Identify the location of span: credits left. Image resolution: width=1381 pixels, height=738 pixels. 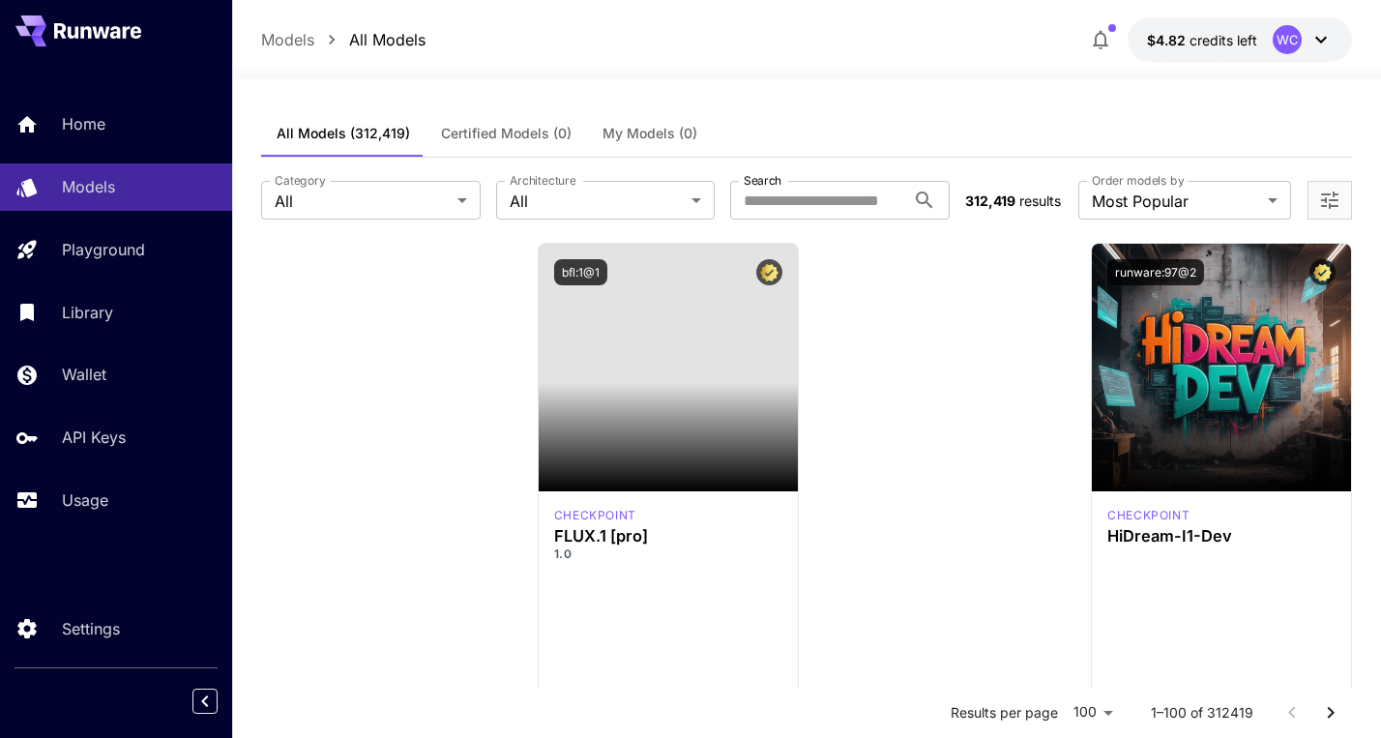
(1224, 40).